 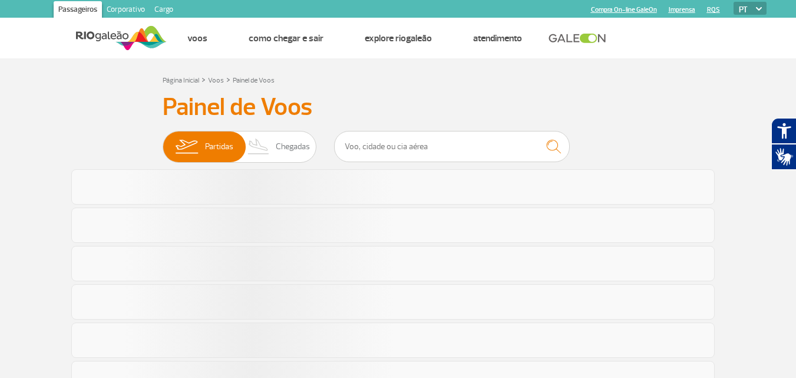 I want to click on a: Corporativo, so click(x=126, y=11).